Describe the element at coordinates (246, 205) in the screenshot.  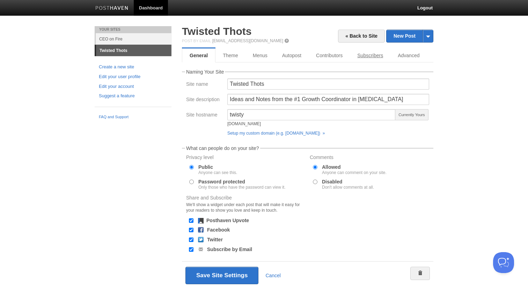
I see `label: Share and Subscribe` at that location.